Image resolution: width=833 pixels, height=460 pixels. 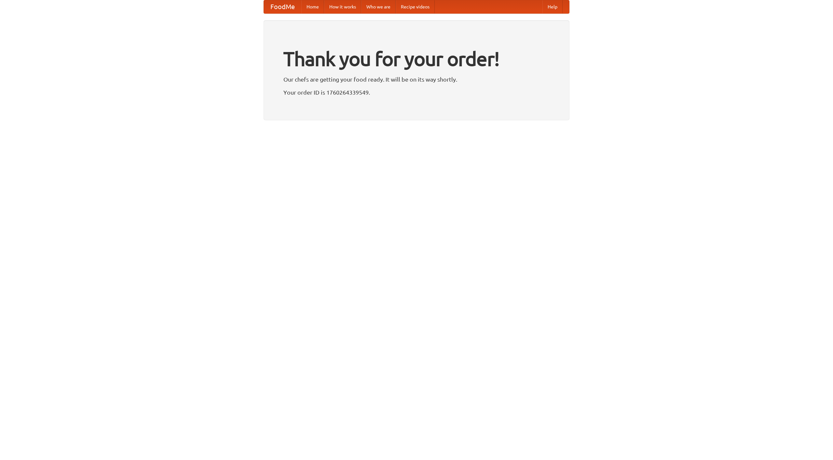 What do you see at coordinates (282, 7) in the screenshot?
I see `a: FoodMe` at bounding box center [282, 7].